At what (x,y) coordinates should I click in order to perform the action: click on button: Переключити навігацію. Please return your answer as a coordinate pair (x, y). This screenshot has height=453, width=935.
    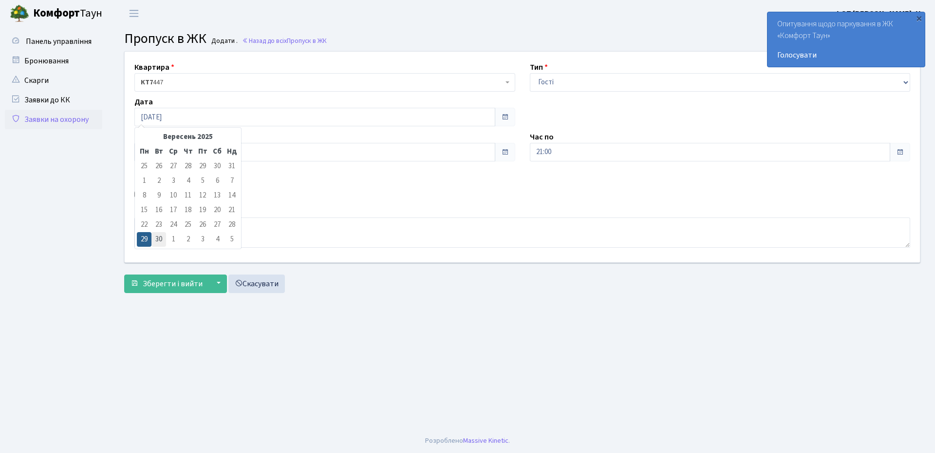
    Looking at the image, I should click on (134, 13).